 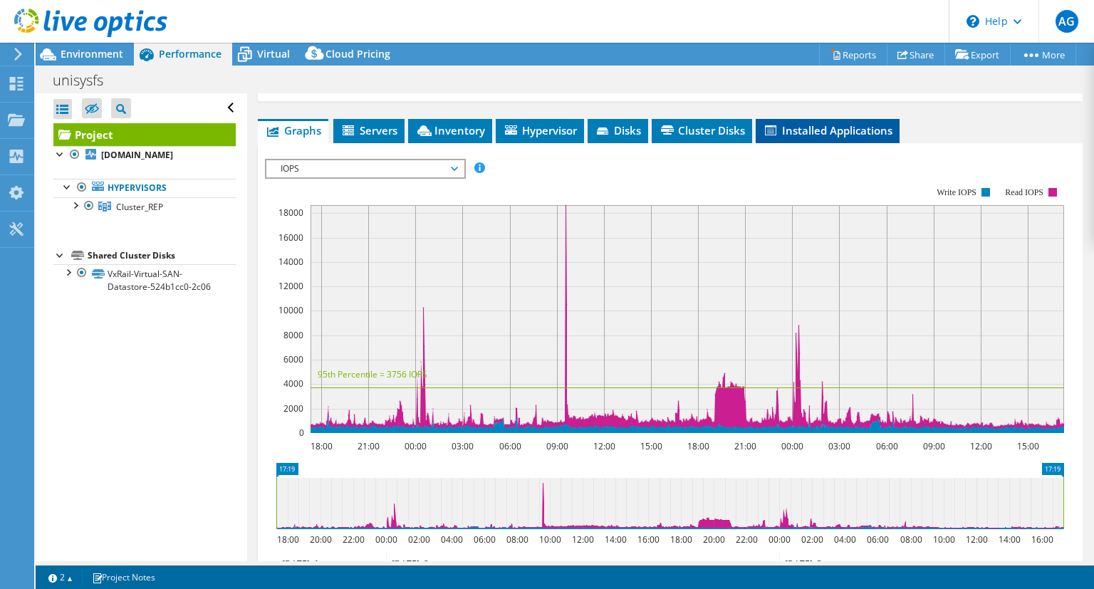 What do you see at coordinates (293, 359) in the screenshot?
I see `text: 6000` at bounding box center [293, 359].